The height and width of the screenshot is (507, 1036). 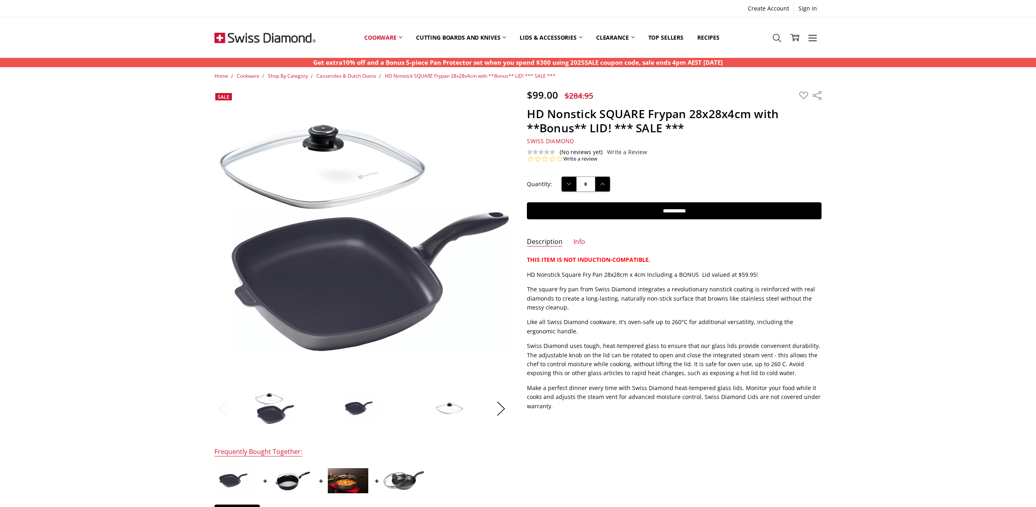 What do you see at coordinates (551, 141) in the screenshot?
I see `span: Swiss Diamond` at bounding box center [551, 141].